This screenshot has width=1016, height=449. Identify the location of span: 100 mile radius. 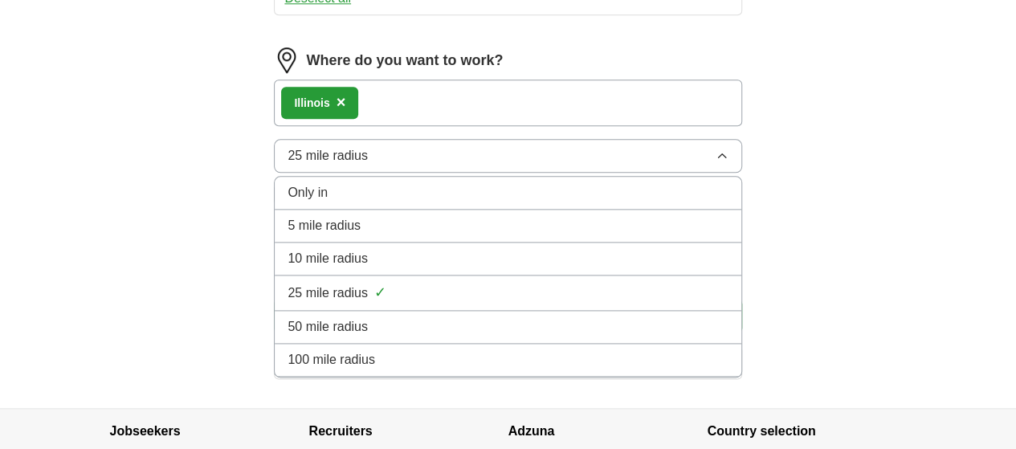
(331, 360).